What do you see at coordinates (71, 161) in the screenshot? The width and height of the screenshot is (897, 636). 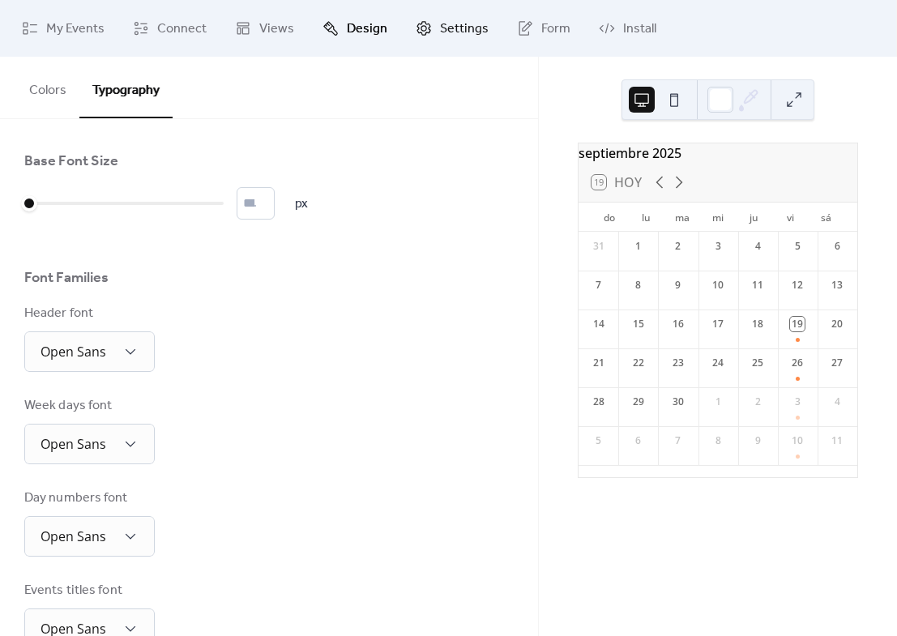 I see `div: Base Font Size` at bounding box center [71, 161].